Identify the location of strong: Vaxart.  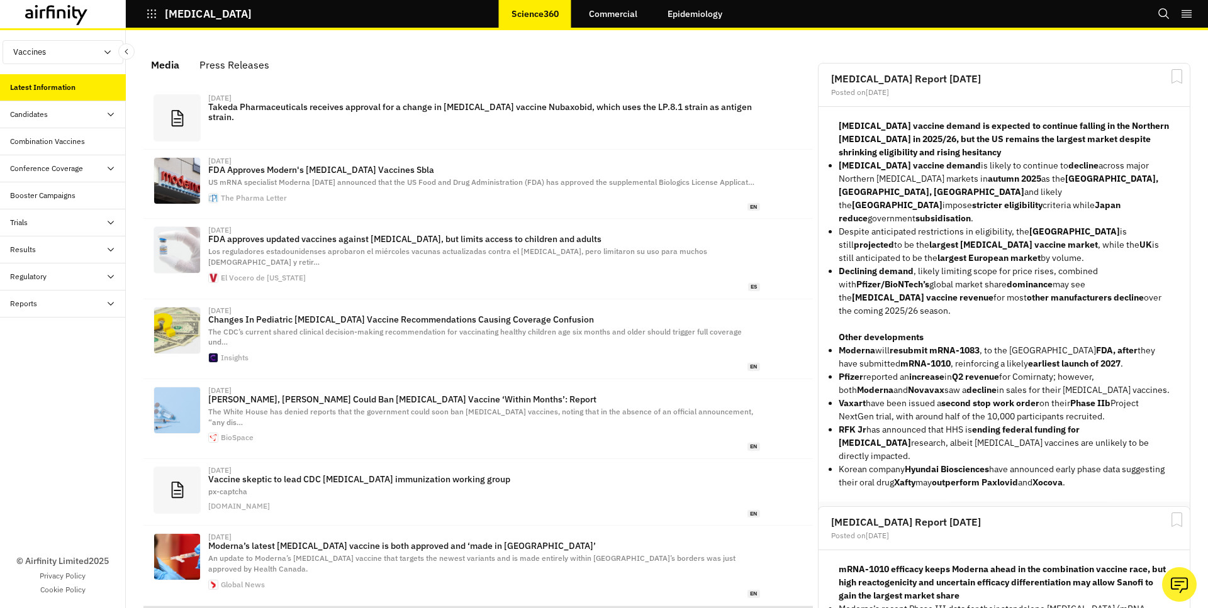
(852, 403).